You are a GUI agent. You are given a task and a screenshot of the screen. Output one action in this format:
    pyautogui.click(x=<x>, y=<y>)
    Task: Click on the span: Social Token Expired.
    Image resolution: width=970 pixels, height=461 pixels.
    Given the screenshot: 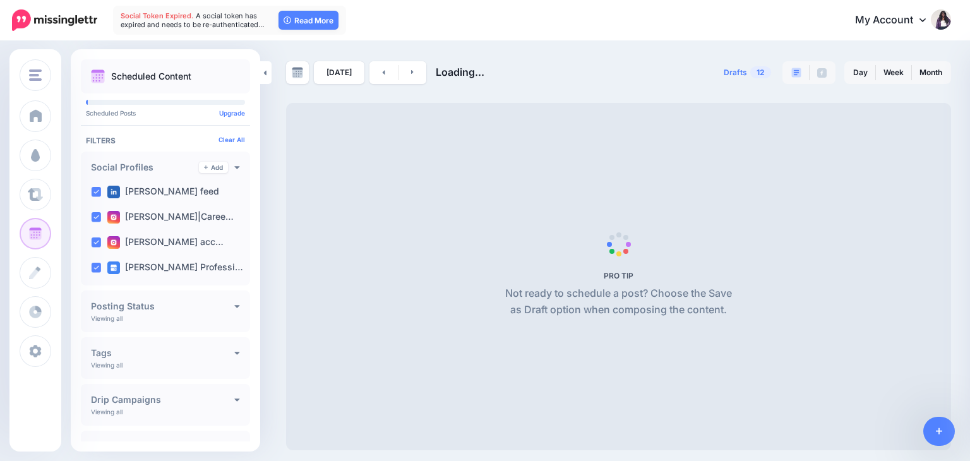 What is the action you would take?
    pyautogui.click(x=157, y=16)
    